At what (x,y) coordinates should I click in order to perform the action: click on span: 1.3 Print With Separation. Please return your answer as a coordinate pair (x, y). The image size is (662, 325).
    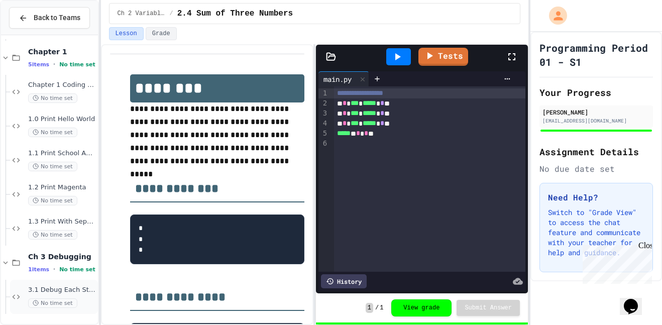
    Looking at the image, I should click on (62, 221).